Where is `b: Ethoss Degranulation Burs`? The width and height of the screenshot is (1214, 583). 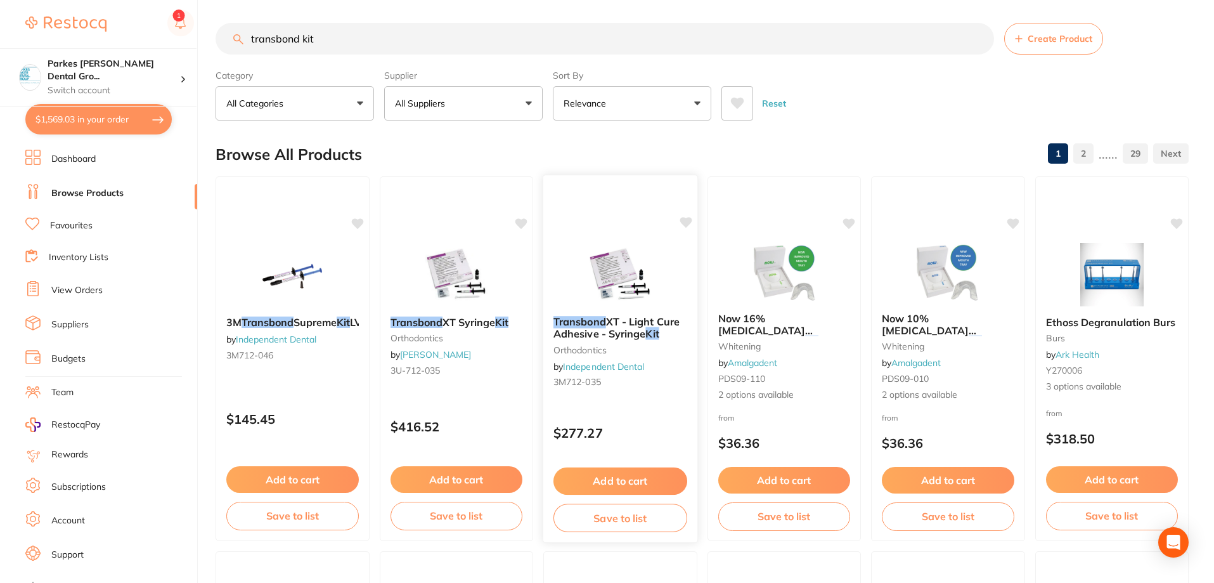
b: Ethoss Degranulation Burs is located at coordinates (1112, 322).